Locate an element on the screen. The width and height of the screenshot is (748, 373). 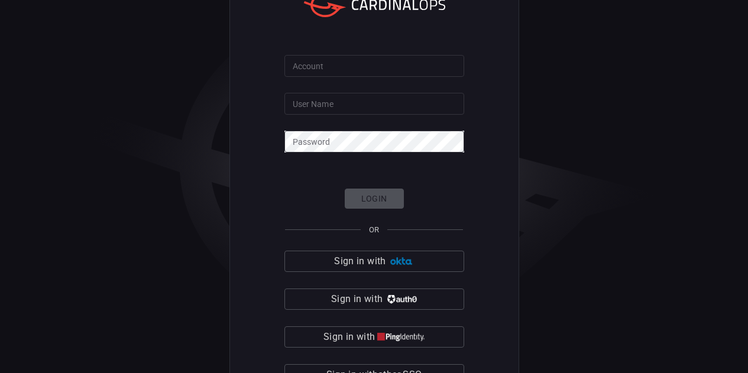
input: Type your account is located at coordinates (374, 66).